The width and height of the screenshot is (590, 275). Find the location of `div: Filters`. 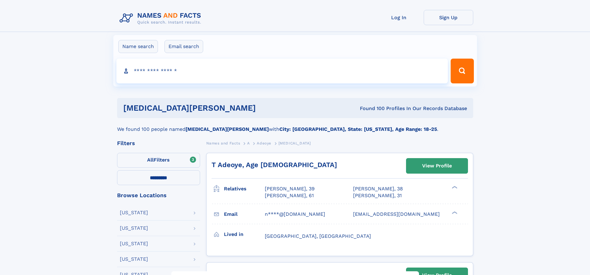

div: Filters is located at coordinates (159, 143).